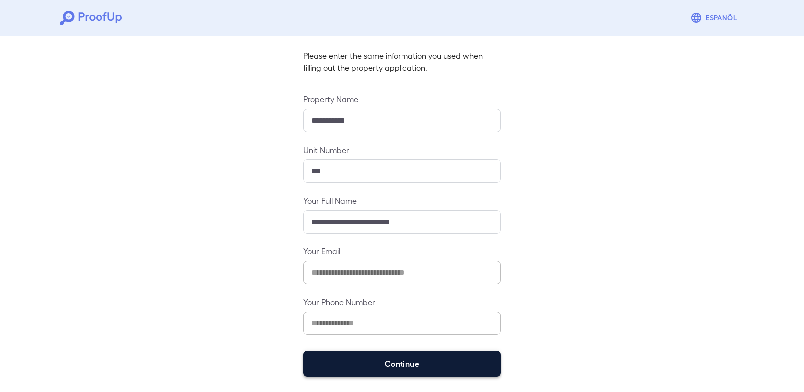  I want to click on label: Unit Number, so click(402, 150).